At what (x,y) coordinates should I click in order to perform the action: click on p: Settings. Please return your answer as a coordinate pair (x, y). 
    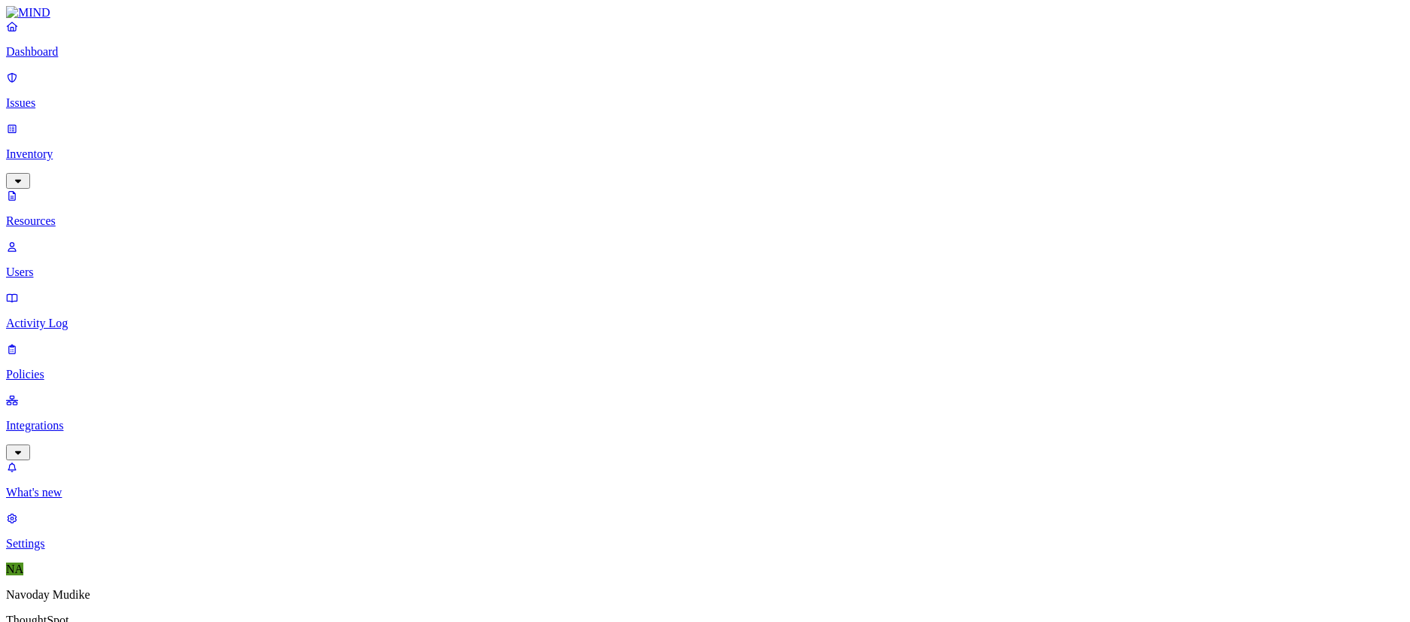
    Looking at the image, I should click on (704, 544).